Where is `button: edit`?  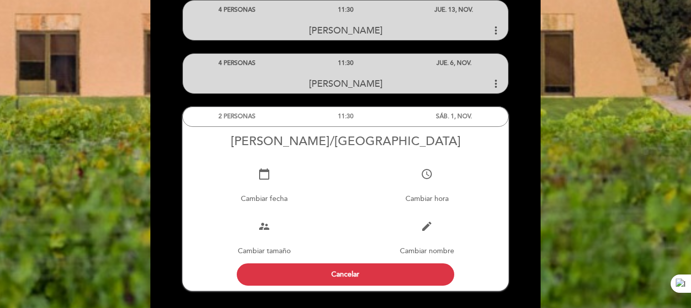
button: edit is located at coordinates (427, 227).